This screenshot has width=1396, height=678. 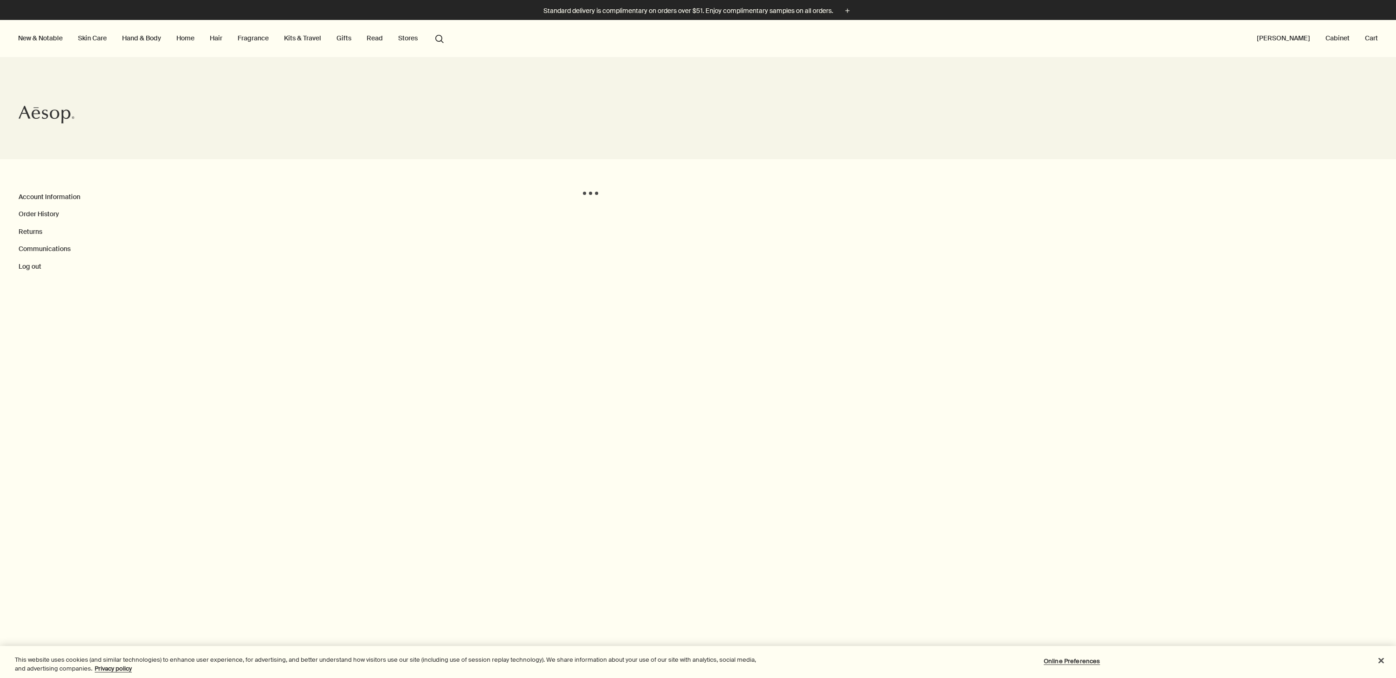 What do you see at coordinates (688, 11) in the screenshot?
I see `p: Standard delivery is complimentary on orders over $51. Enjoy complimentary samples on all orders.` at bounding box center [688, 11].